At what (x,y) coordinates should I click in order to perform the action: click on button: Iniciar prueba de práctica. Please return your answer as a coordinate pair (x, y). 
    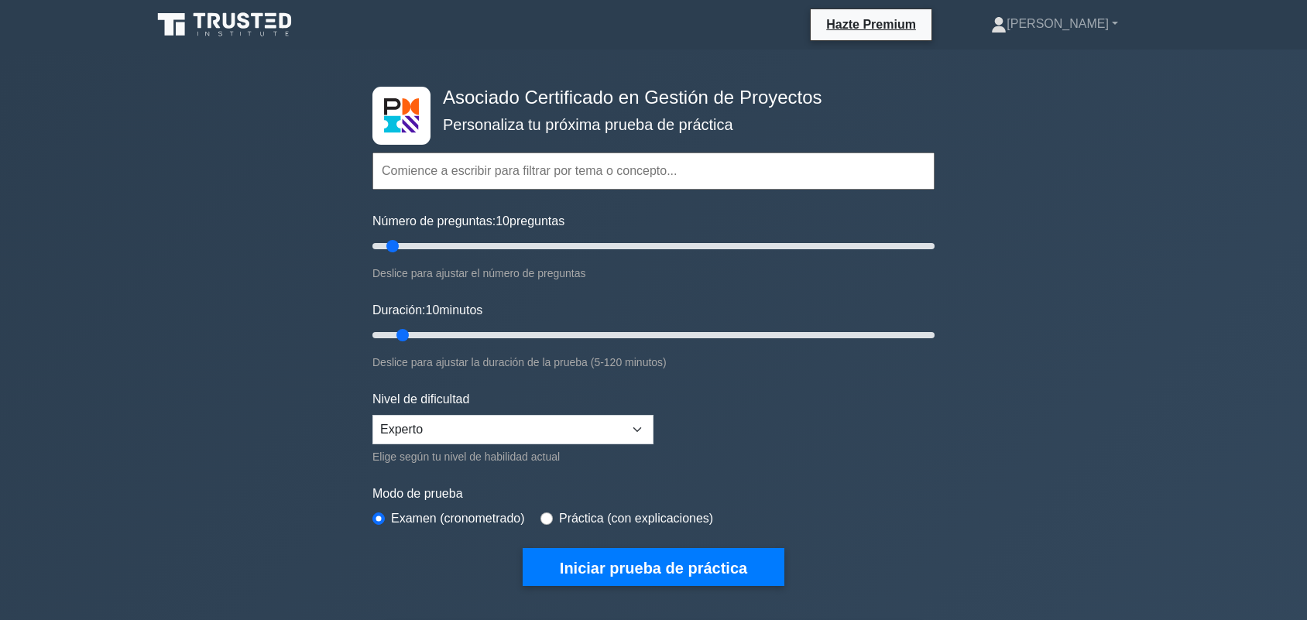
    Looking at the image, I should click on (653, 567).